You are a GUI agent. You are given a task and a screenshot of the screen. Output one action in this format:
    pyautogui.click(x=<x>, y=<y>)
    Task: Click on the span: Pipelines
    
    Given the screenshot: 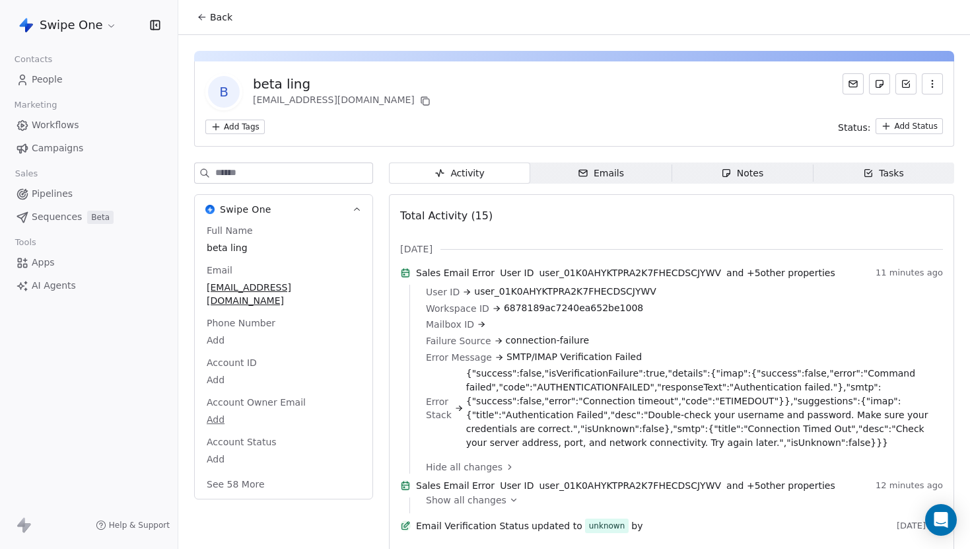 What is the action you would take?
    pyautogui.click(x=52, y=194)
    